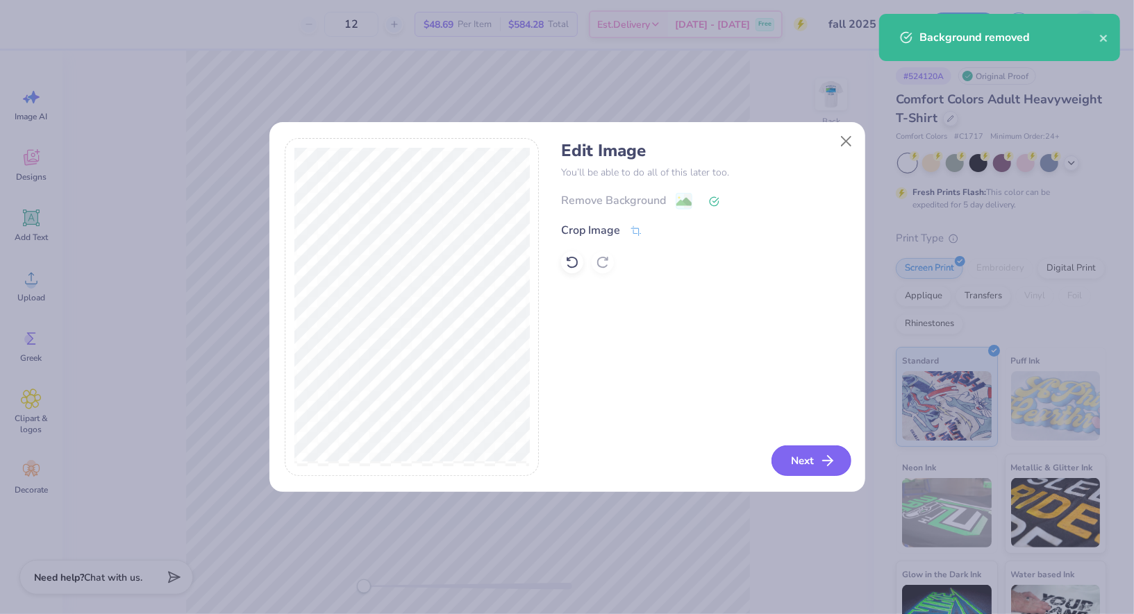  Describe the element at coordinates (846, 142) in the screenshot. I see `button: Close` at that location.